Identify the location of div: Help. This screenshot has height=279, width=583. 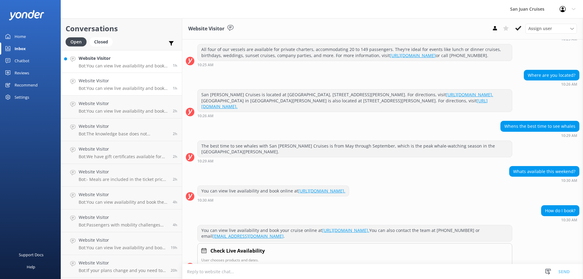
(31, 267).